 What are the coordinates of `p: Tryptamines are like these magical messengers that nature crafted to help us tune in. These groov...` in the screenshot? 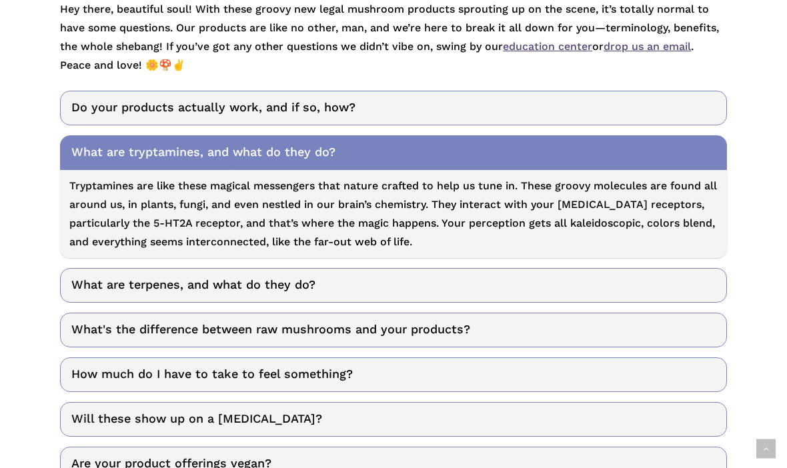 It's located at (393, 214).